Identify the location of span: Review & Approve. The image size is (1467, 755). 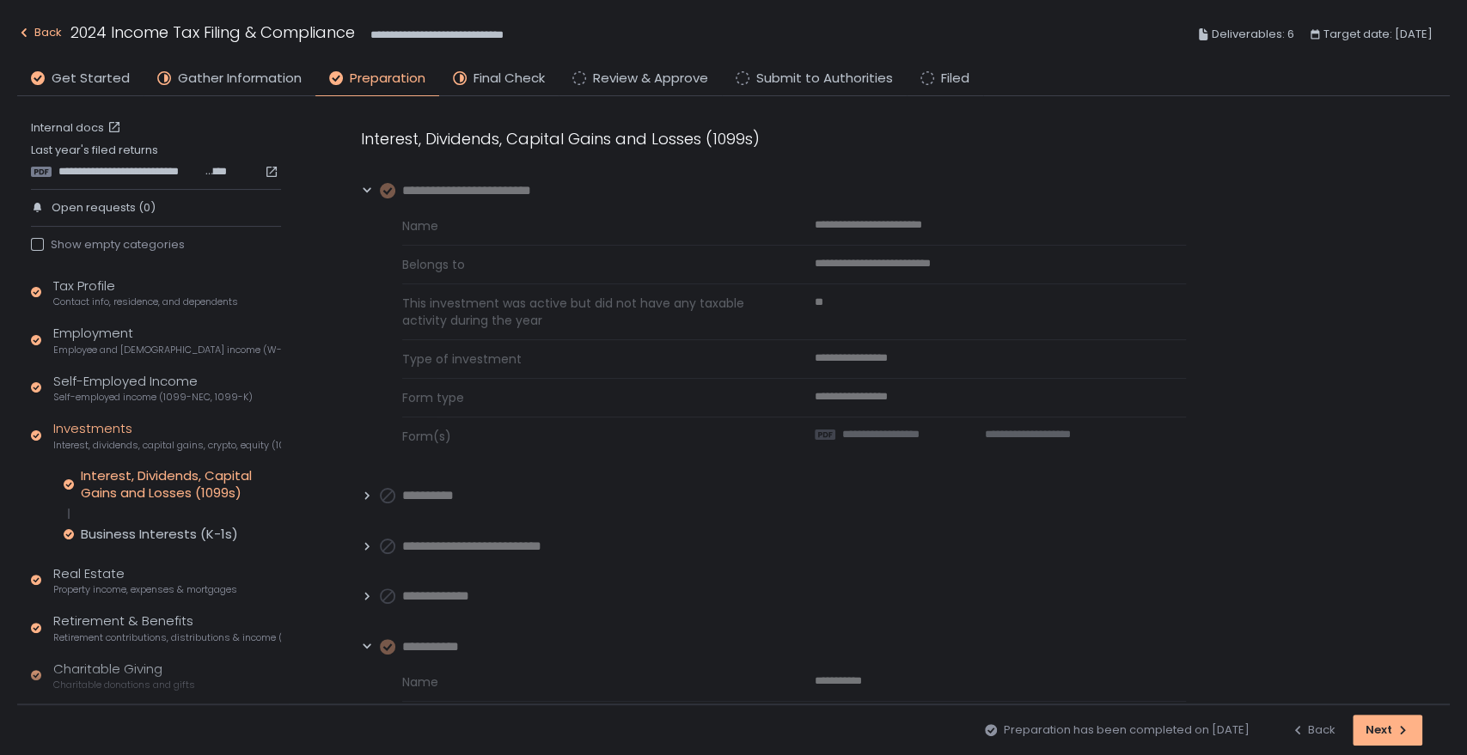
(651, 78).